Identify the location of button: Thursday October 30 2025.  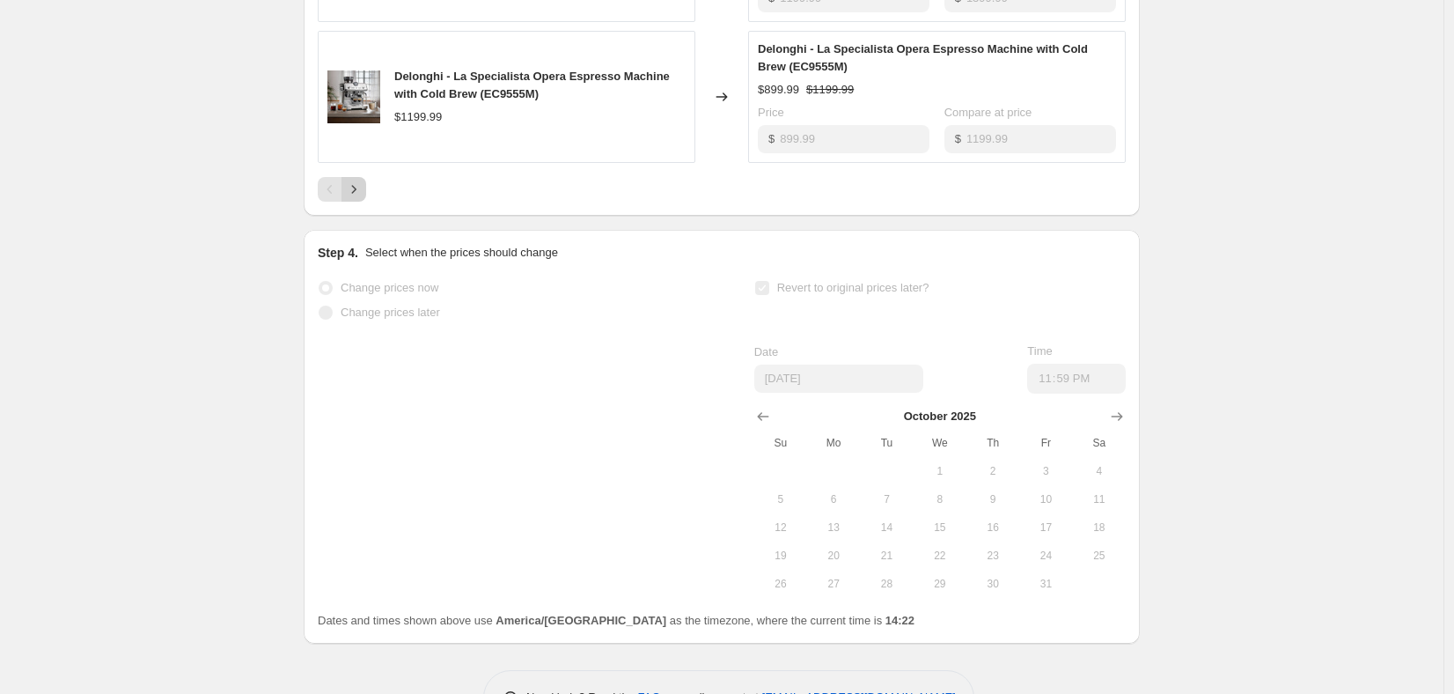
(993, 584).